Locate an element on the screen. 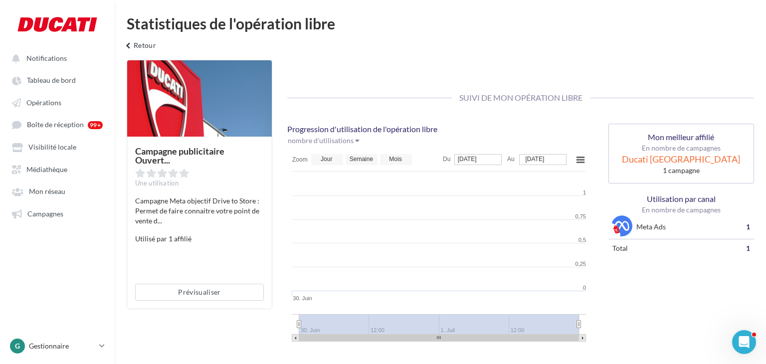 The width and height of the screenshot is (766, 364). span: G is located at coordinates (17, 346).